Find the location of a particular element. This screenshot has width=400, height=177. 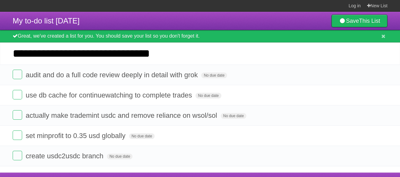

span: set minprofit to 0.35 usd globally is located at coordinates (76, 135).